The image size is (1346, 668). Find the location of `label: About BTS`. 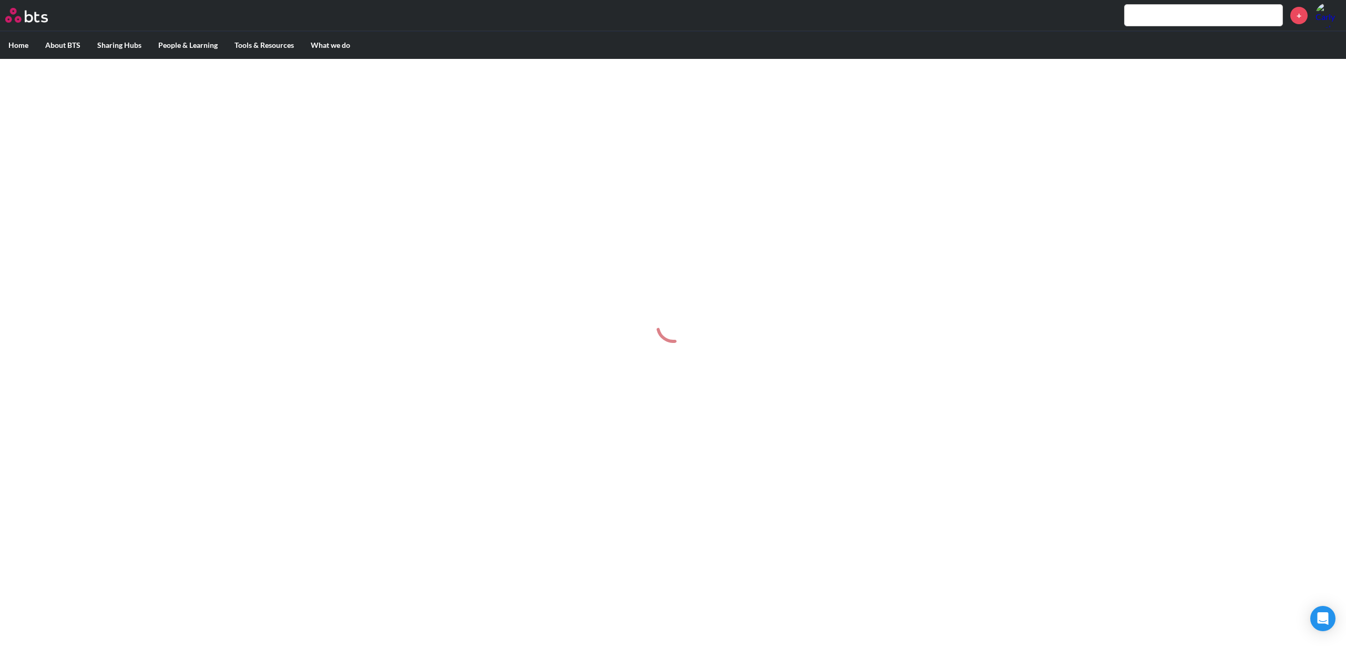

label: About BTS is located at coordinates (63, 45).